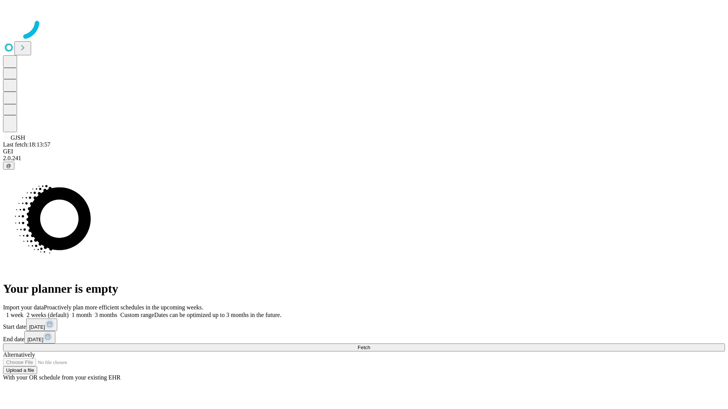 The width and height of the screenshot is (728, 409). What do you see at coordinates (19, 355) in the screenshot?
I see `span: Alternatively` at bounding box center [19, 355].